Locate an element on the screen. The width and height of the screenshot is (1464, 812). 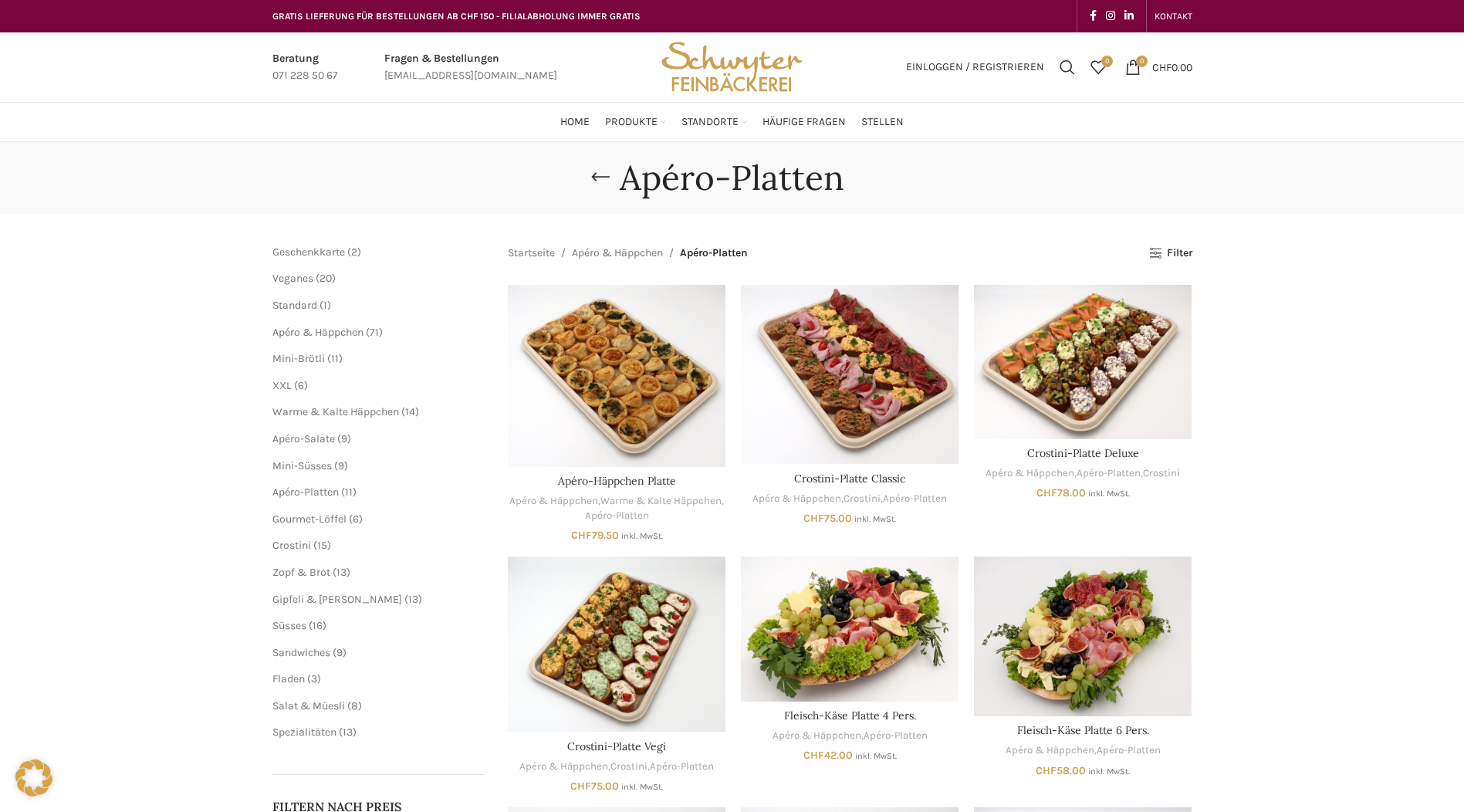
a: Zopf & Brot is located at coordinates (301, 571).